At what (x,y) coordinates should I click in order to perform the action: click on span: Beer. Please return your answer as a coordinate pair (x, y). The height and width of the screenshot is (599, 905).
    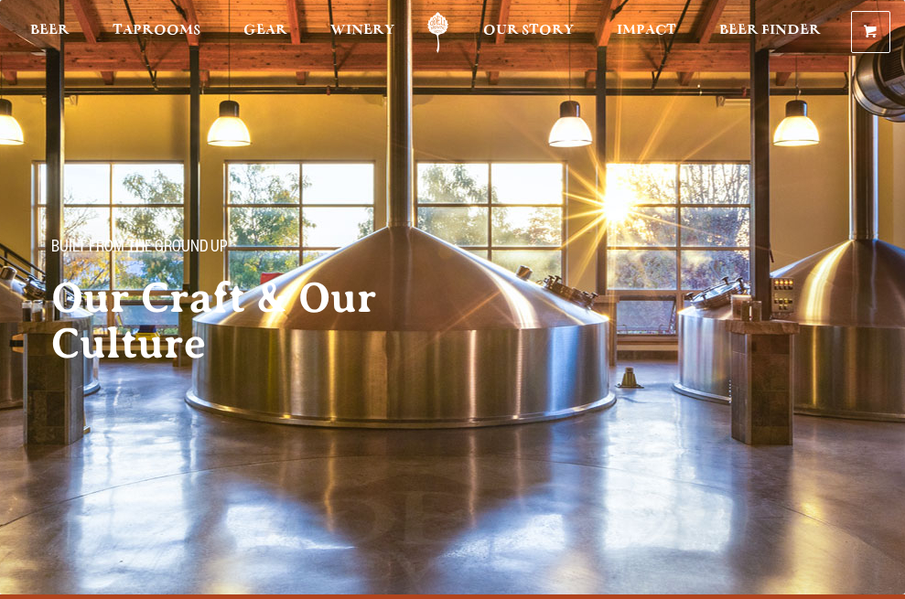
    Looking at the image, I should click on (49, 30).